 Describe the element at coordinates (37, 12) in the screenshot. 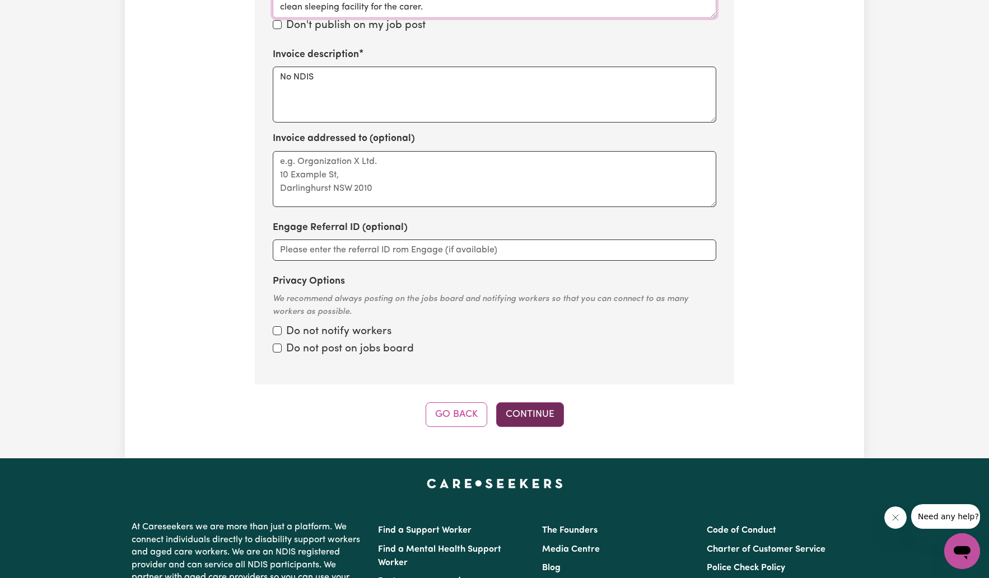

I see `span: Need any help?` at that location.